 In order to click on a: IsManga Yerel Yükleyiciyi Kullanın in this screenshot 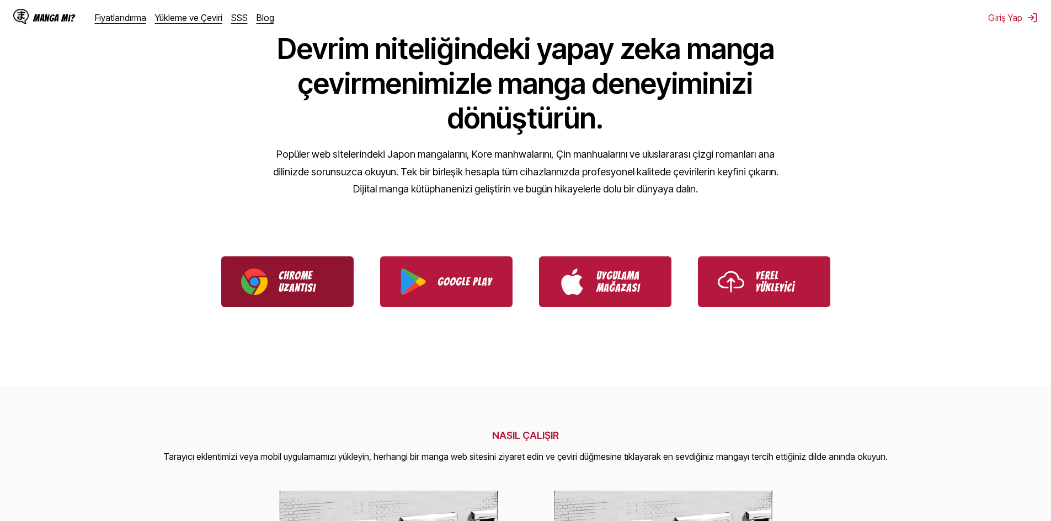, I will do `click(764, 282)`.